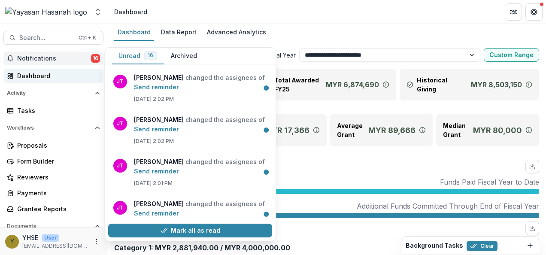 The image size is (546, 255). What do you see at coordinates (448, 206) in the screenshot?
I see `p: Additional Funds Committed Through End of Fiscal Year` at bounding box center [448, 206].